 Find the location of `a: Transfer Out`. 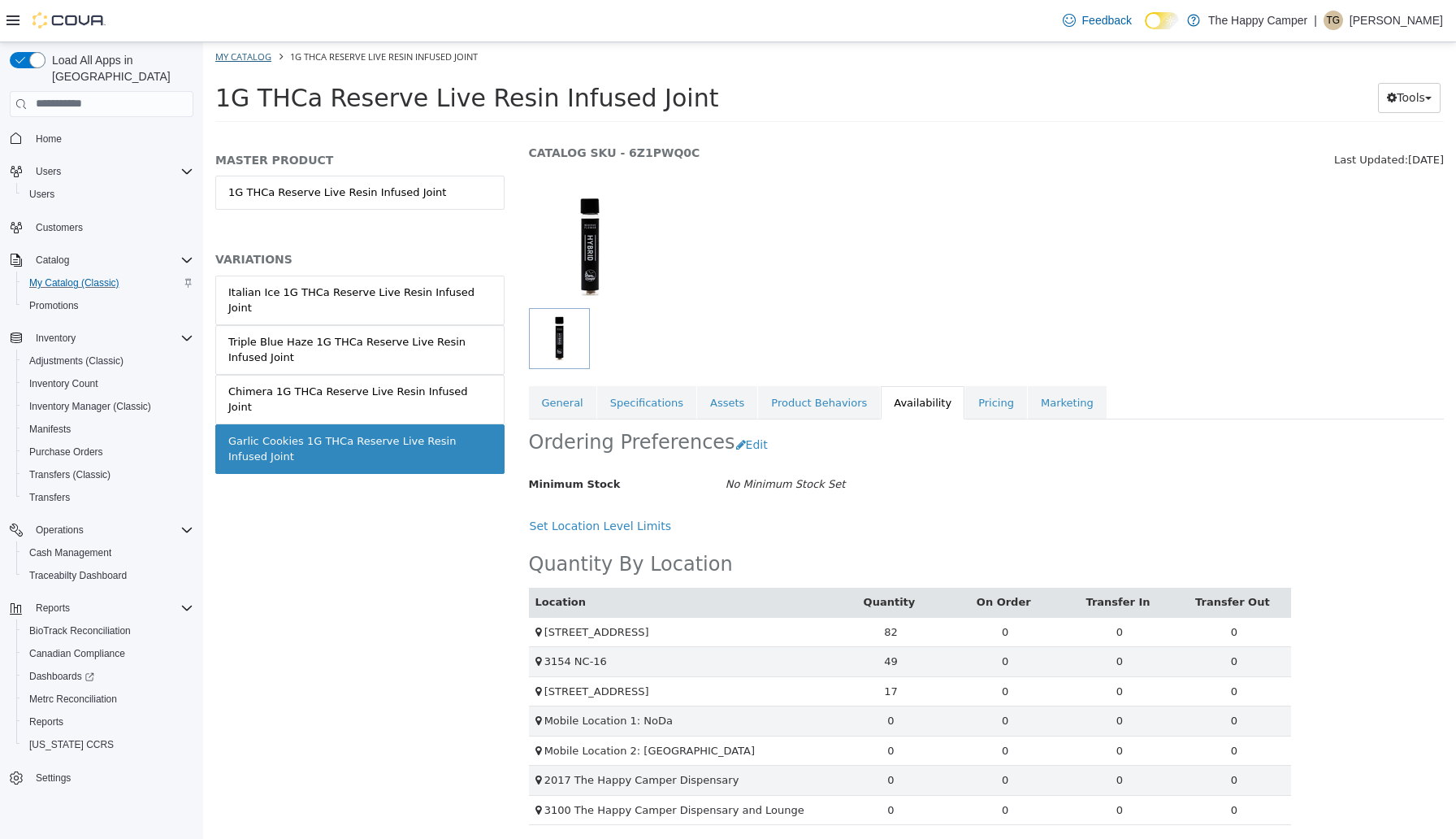

a: Transfer Out is located at coordinates (1031, 560).